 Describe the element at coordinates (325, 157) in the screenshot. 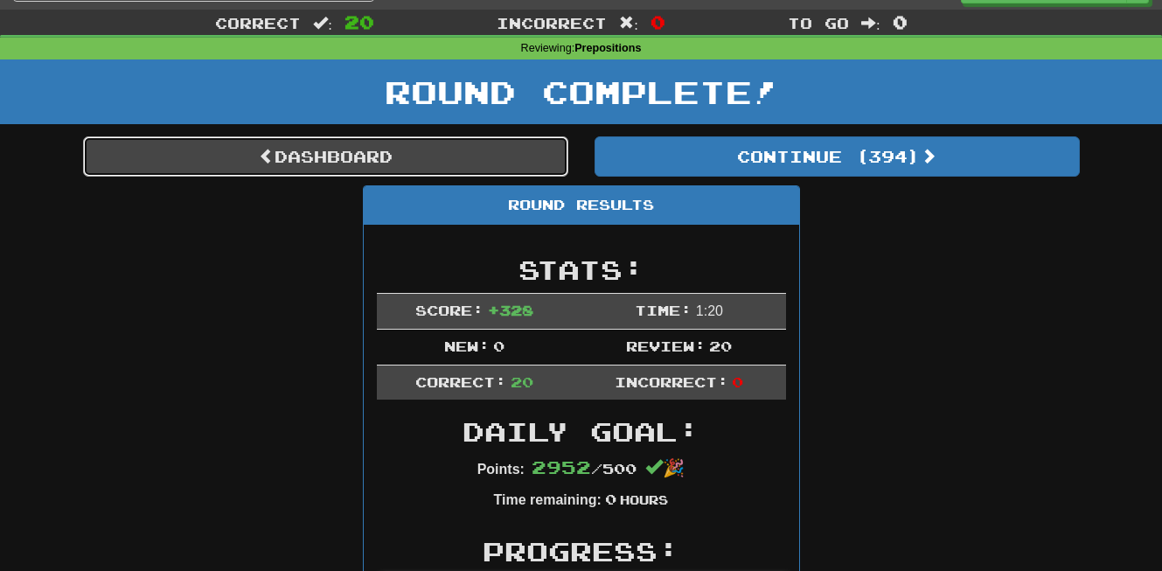

I see `a: Dashboard` at that location.